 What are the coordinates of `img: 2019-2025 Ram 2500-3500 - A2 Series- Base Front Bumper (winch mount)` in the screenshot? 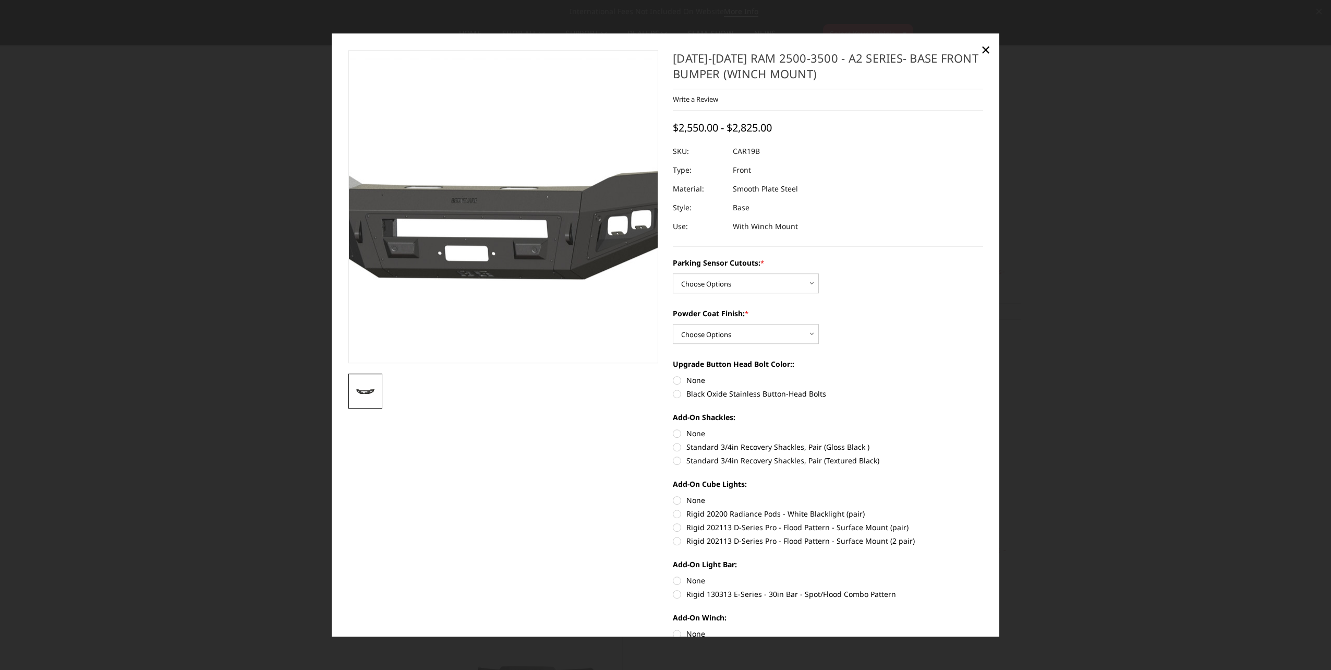 It's located at (366, 391).